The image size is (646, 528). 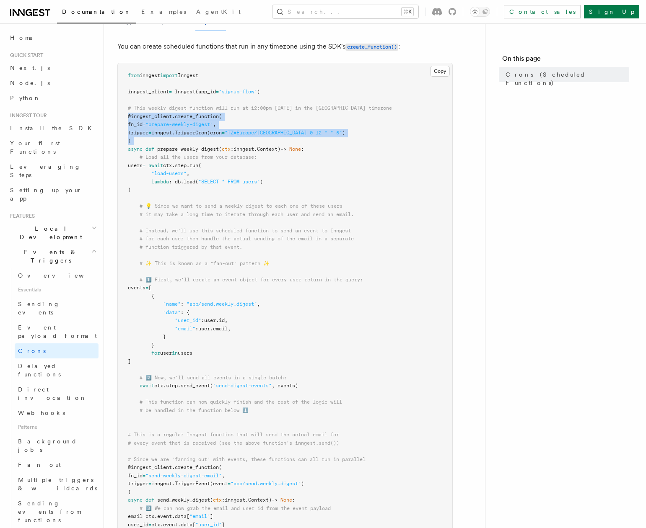 I want to click on a: Your first Functions, so click(x=52, y=148).